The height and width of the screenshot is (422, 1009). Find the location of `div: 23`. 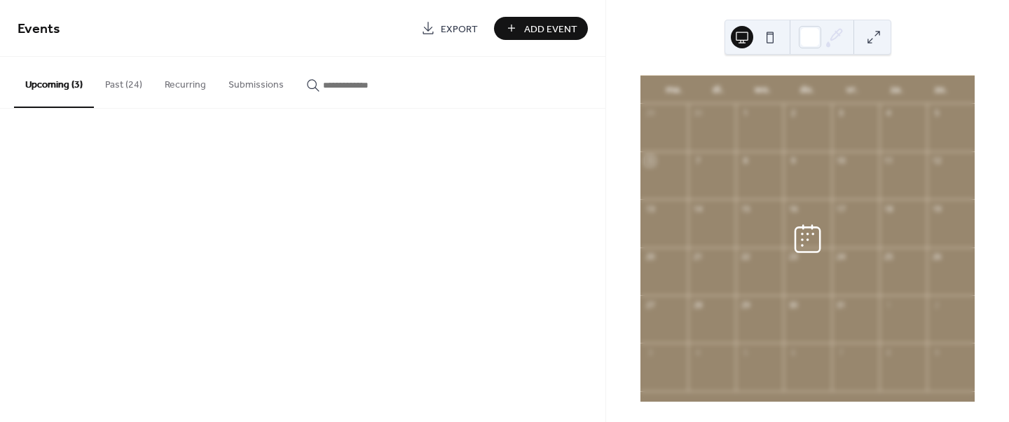

div: 23 is located at coordinates (792, 256).